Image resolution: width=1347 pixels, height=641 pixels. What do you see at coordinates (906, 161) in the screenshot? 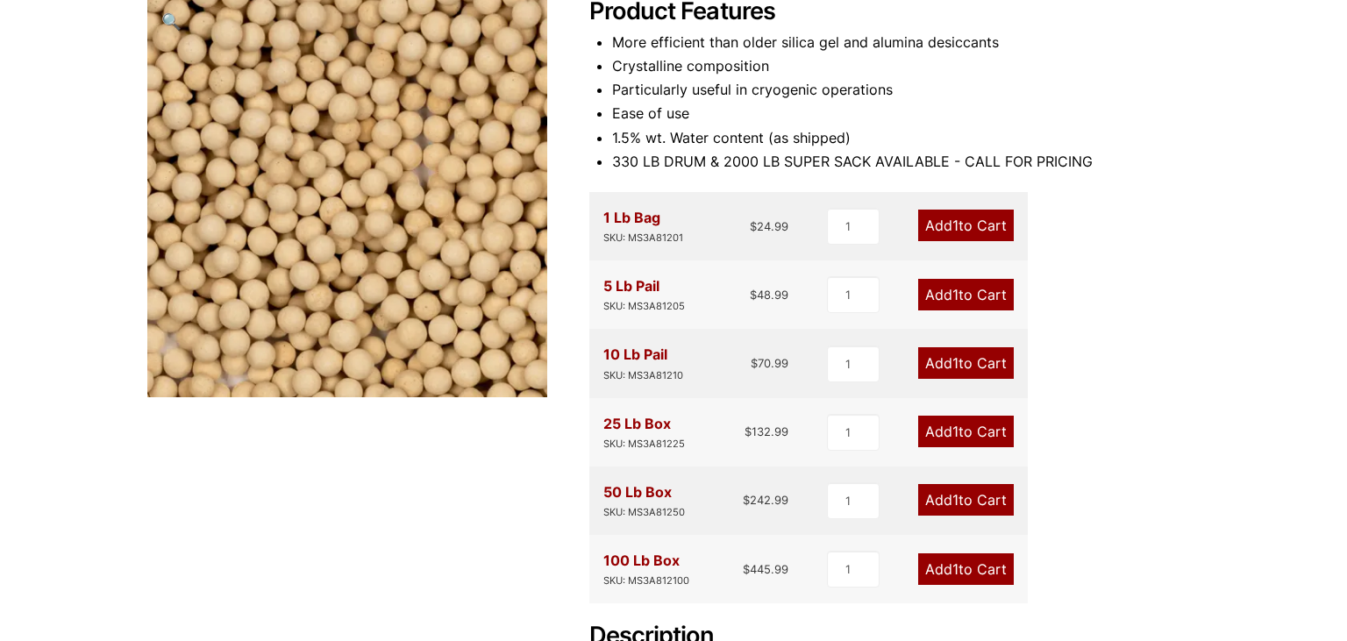
I see `li: 330 LB DRUM & 2000 LB SUPER SACK AVAILABLE - CALL FOR PRICING` at bounding box center [906, 161].